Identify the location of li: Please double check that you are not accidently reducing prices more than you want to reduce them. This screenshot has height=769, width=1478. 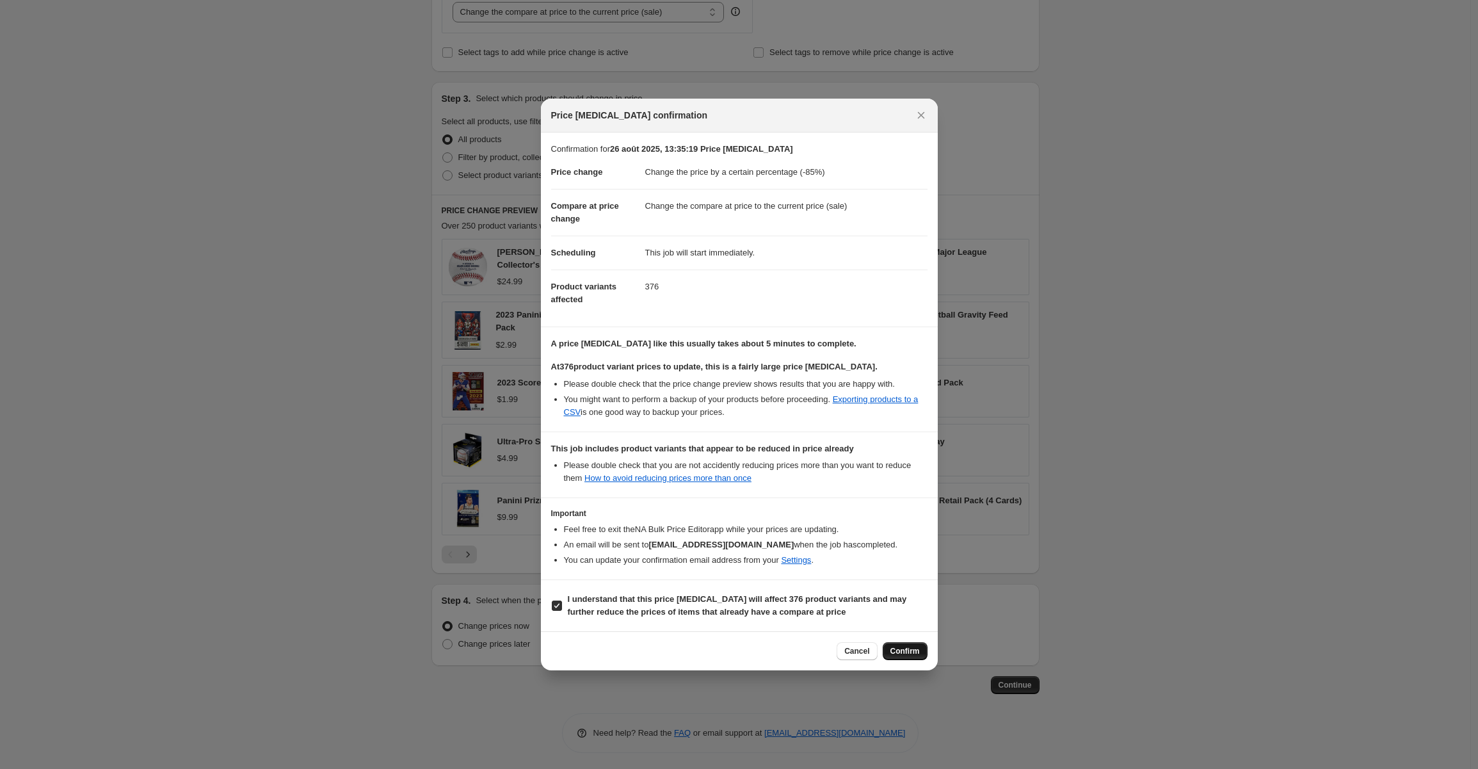
(746, 472).